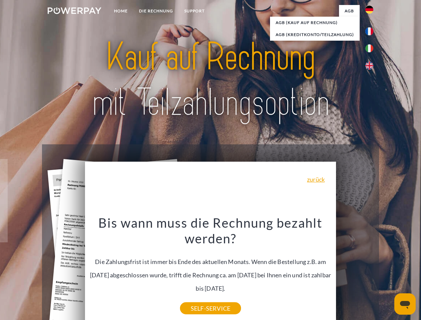 The height and width of the screenshot is (320, 421). I want to click on img: fr, so click(370, 31).